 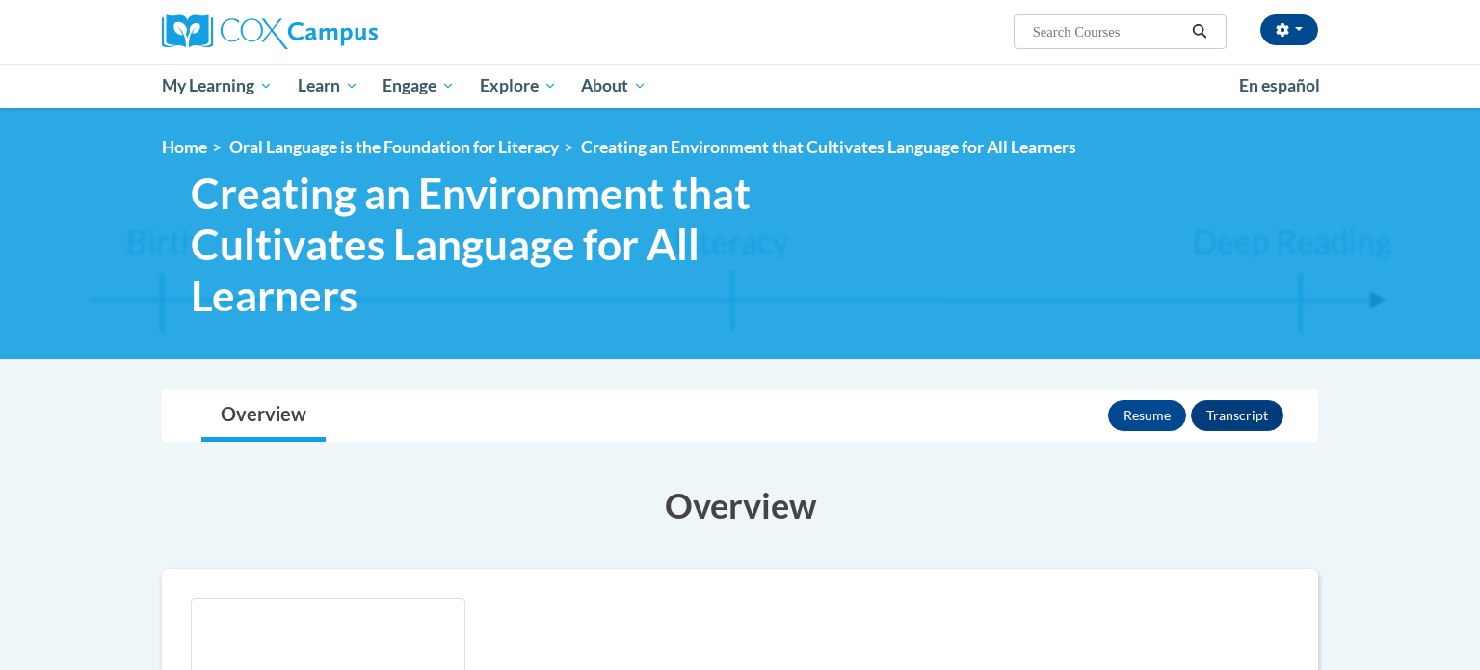 I want to click on h3: Overview, so click(x=740, y=505).